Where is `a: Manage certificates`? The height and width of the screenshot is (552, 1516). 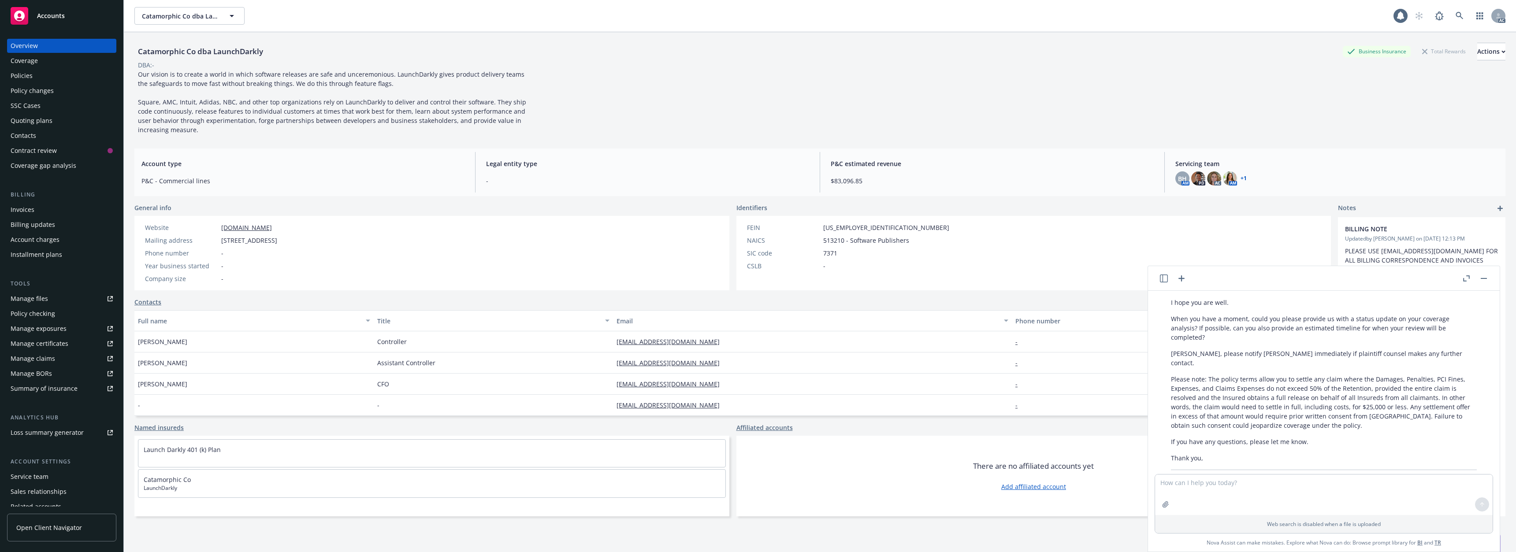 a: Manage certificates is located at coordinates (62, 344).